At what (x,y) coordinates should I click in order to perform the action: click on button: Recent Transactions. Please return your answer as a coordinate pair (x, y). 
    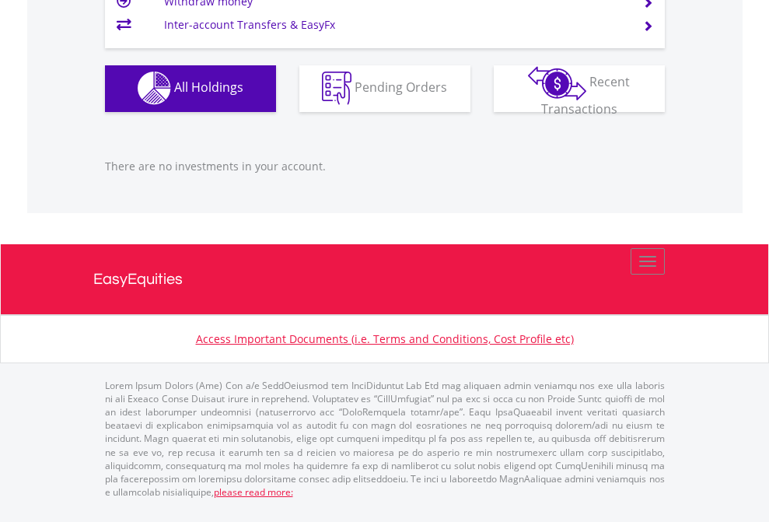
    Looking at the image, I should click on (580, 89).